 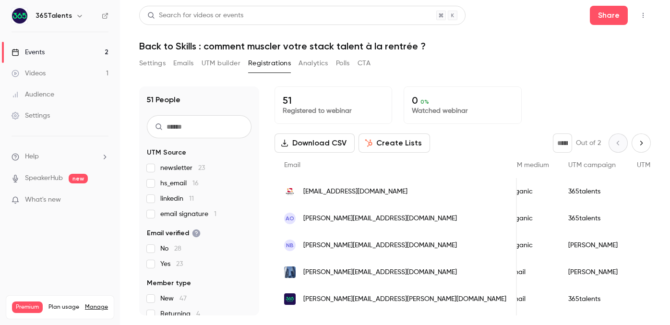 What do you see at coordinates (60, 156) in the screenshot?
I see `li: help-dropdown-opener` at bounding box center [60, 156].